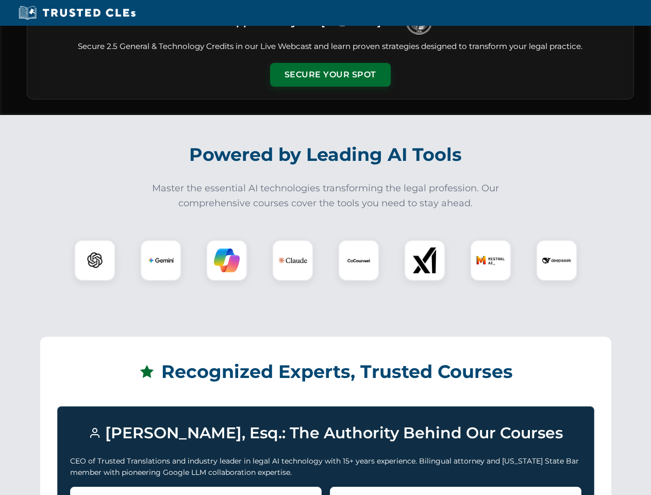 This screenshot has width=651, height=495. Describe the element at coordinates (95, 260) in the screenshot. I see `img: ChatGPT Logo` at that location.